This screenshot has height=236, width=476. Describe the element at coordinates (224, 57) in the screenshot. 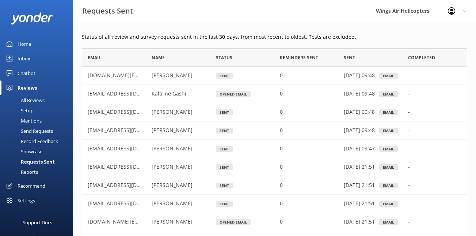

I see `span: Status` at that location.